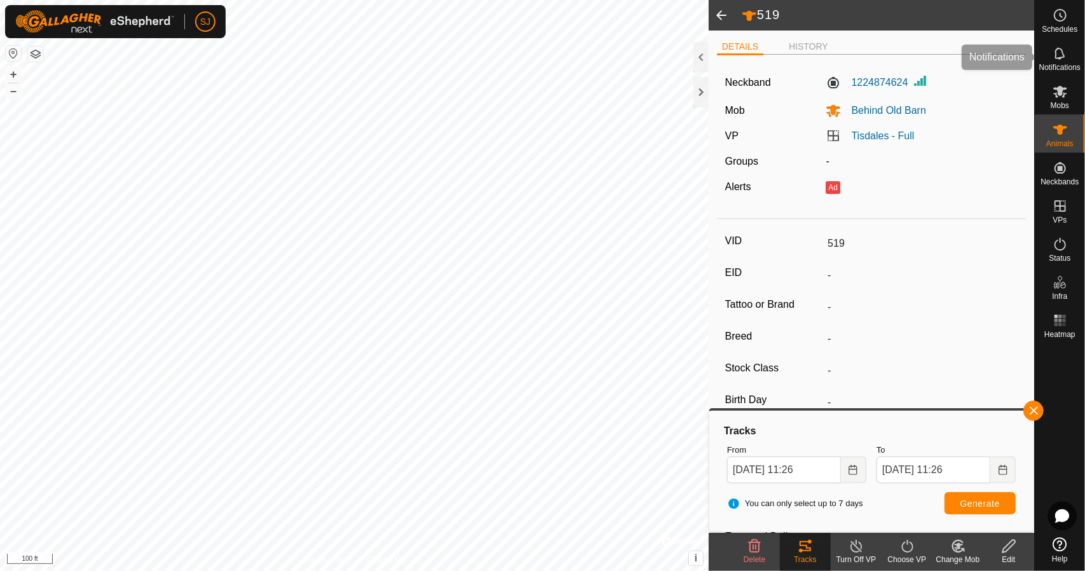 Image resolution: width=1085 pixels, height=571 pixels. Describe the element at coordinates (774, 273) in the screenshot. I see `label: EID` at that location.